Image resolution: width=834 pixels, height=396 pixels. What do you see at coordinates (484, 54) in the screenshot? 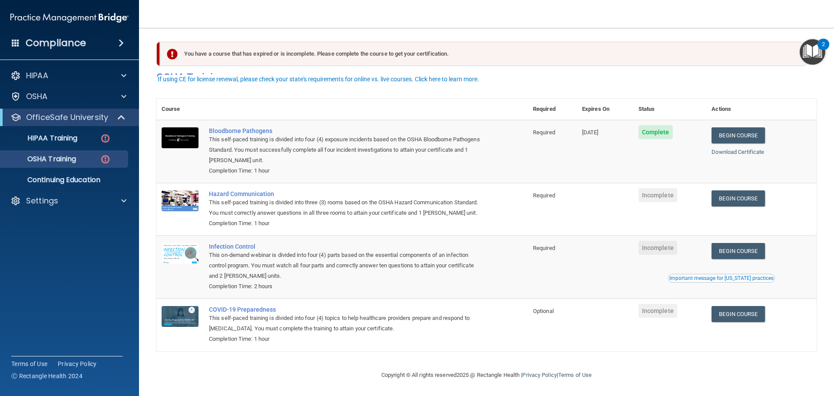
I see `div: You have a course that has expired or is incomplete. Please complete the course to get your certi...` at bounding box center [484, 54].